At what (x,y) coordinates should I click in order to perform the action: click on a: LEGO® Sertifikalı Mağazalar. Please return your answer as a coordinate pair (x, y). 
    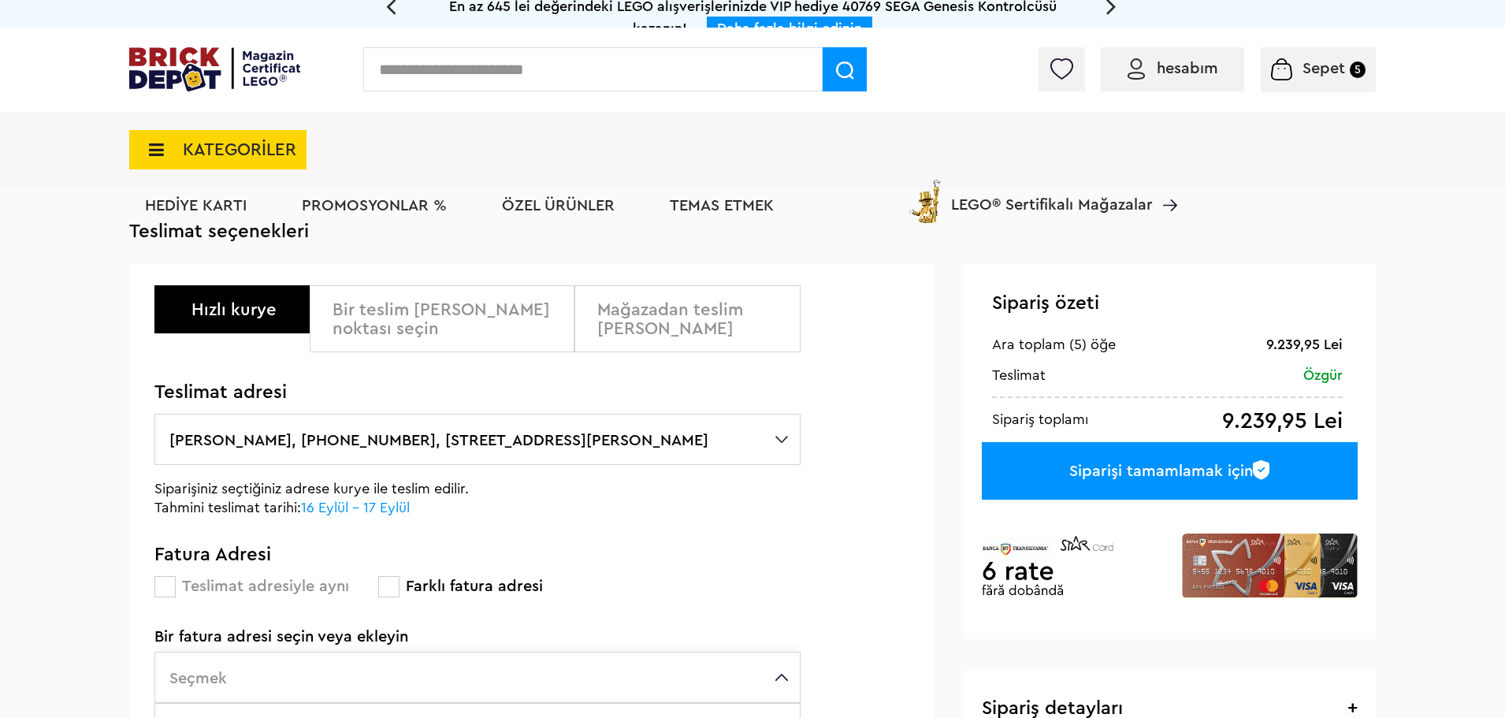
    Looking at the image, I should click on (1164, 184).